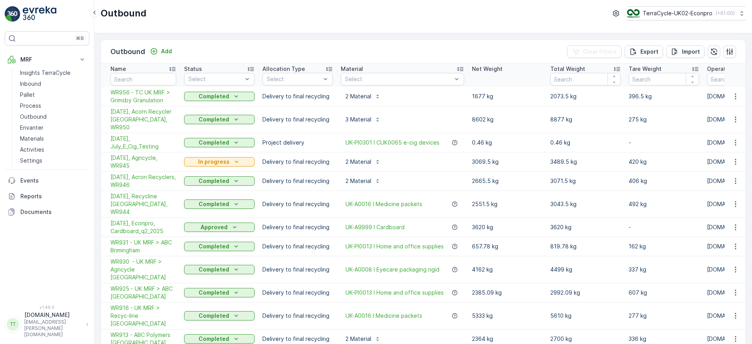 The height and width of the screenshot is (344, 752). I want to click on a: Insights TerraCycle, so click(53, 73).